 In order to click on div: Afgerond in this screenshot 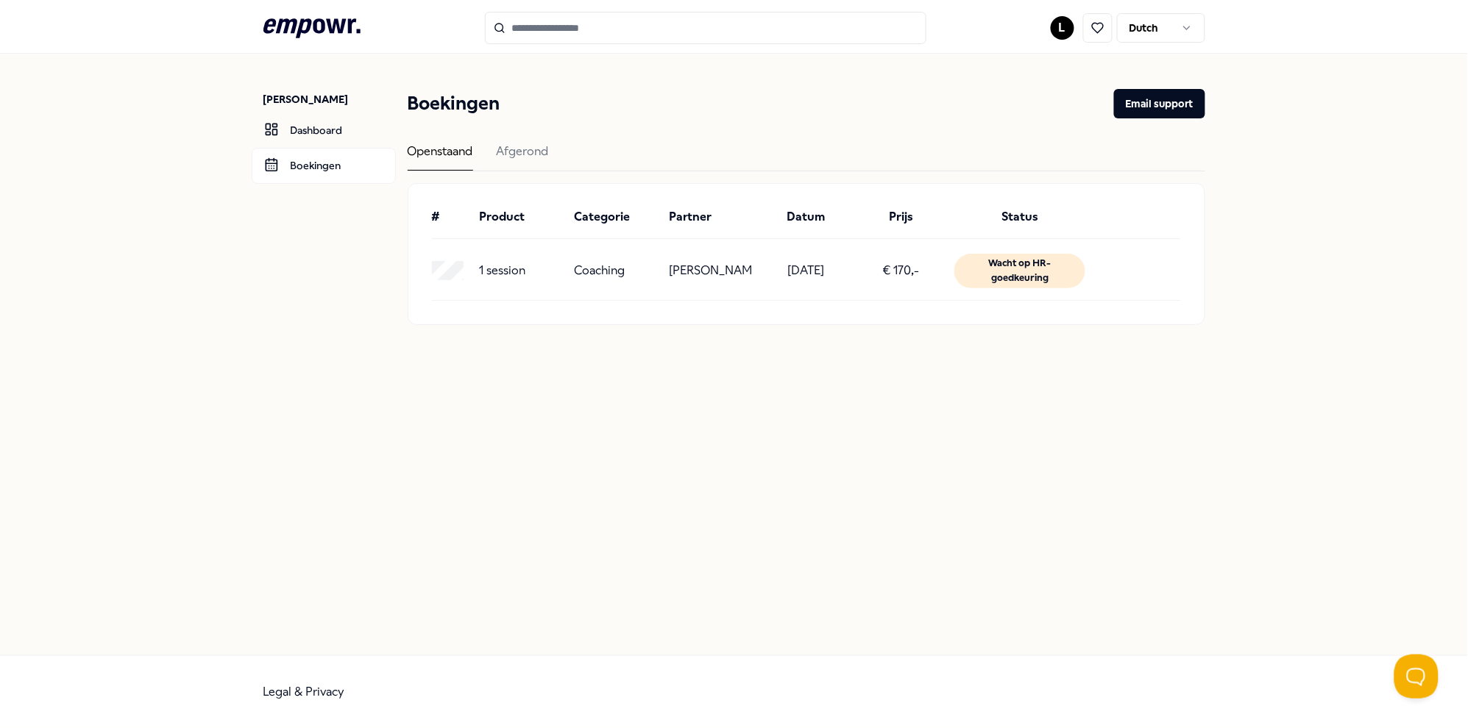, I will do `click(522, 156)`.